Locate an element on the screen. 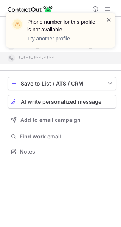 The image size is (121, 227). span: AI write personalized message is located at coordinates (61, 102).